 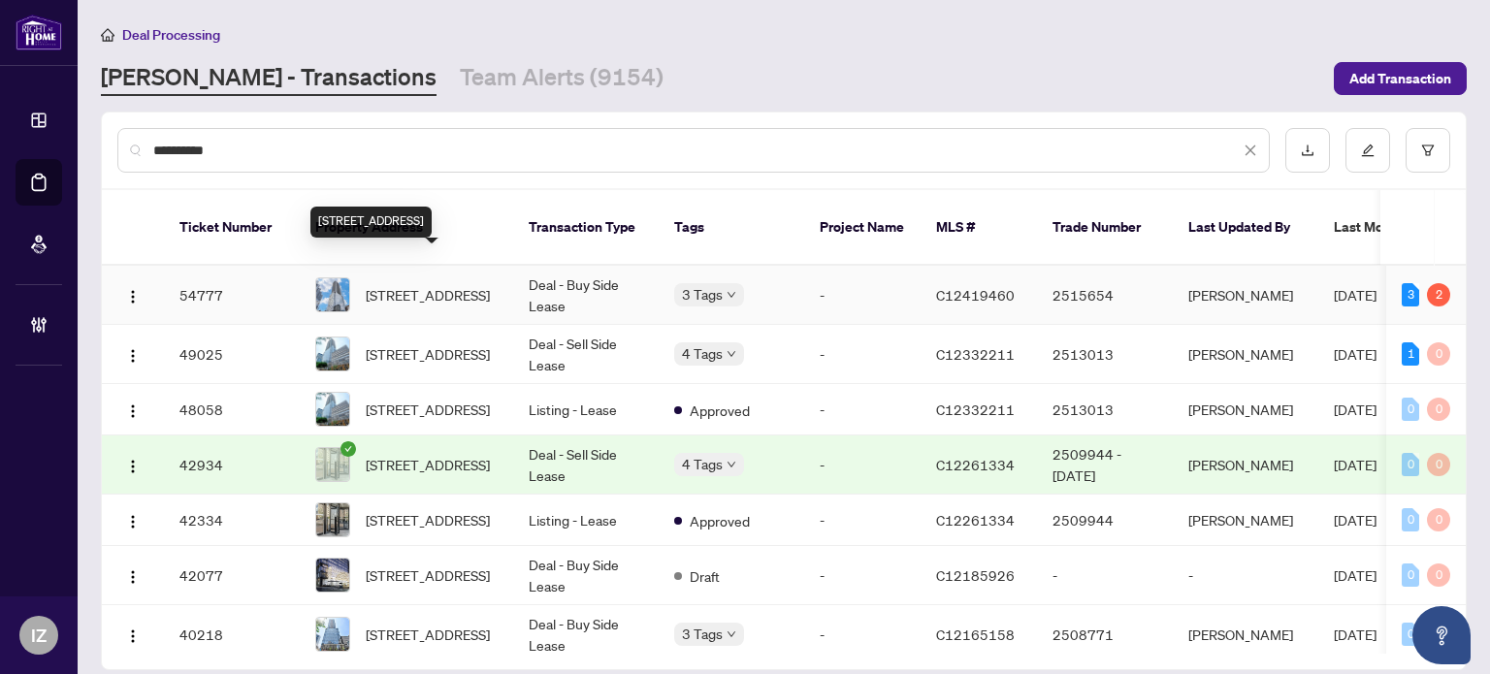 I want to click on span: IZ, so click(x=39, y=635).